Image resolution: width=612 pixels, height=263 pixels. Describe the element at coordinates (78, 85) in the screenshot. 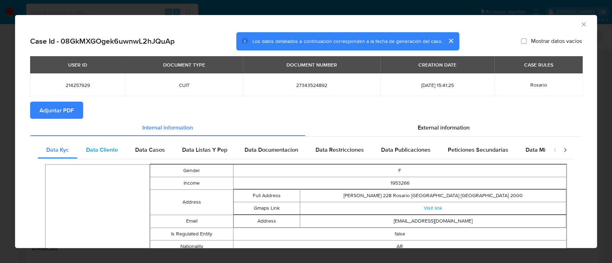

I see `span: 214257929` at that location.